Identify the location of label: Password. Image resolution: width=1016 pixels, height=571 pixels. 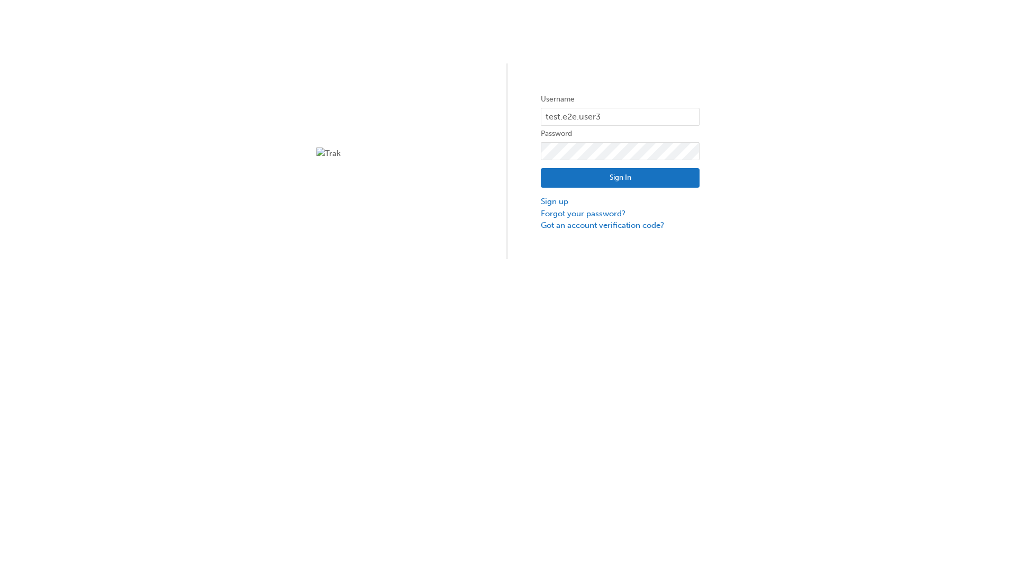
(620, 134).